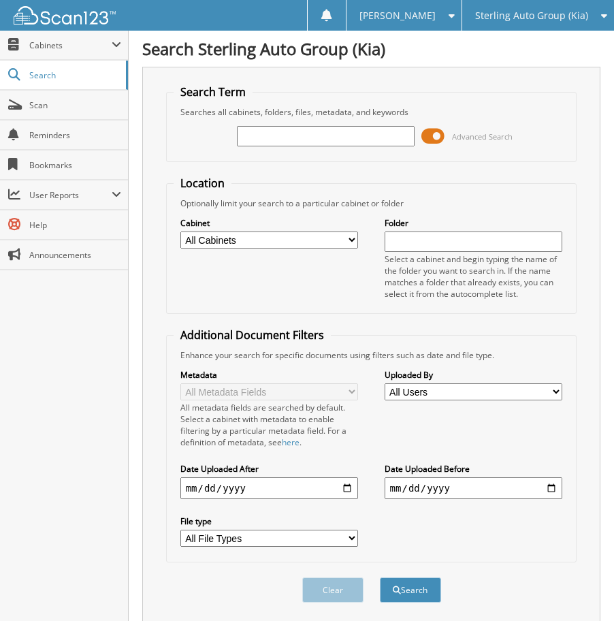 This screenshot has height=621, width=614. What do you see at coordinates (371, 48) in the screenshot?
I see `h1: Search Sterling Auto Group (Kia)` at bounding box center [371, 48].